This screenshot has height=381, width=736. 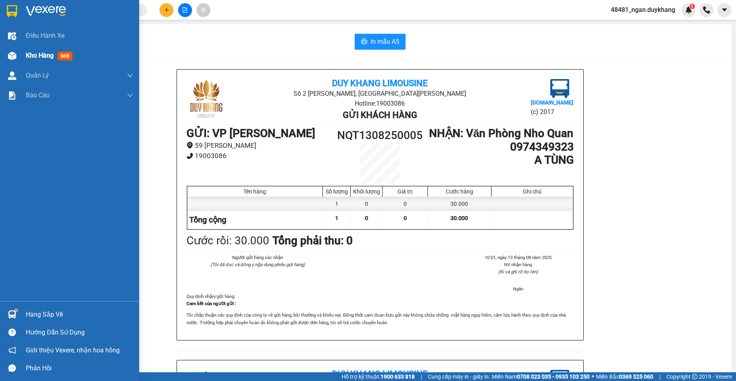 I want to click on span: 48481_ngan.duykhang, so click(x=643, y=10).